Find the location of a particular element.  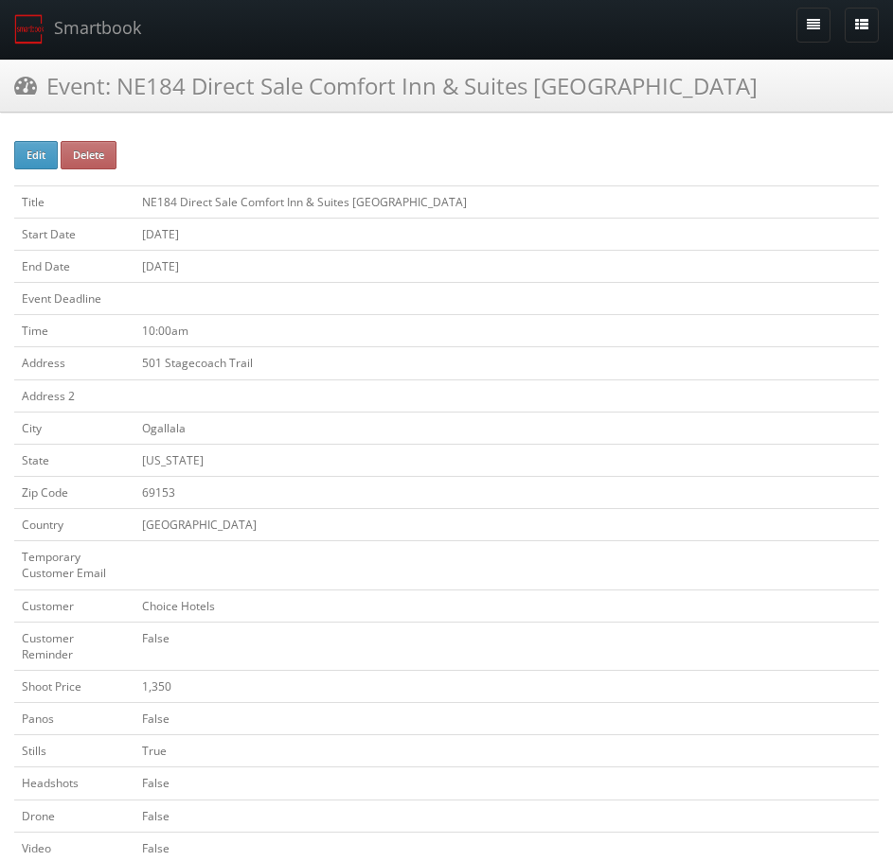

td: Drone is located at coordinates (74, 816).